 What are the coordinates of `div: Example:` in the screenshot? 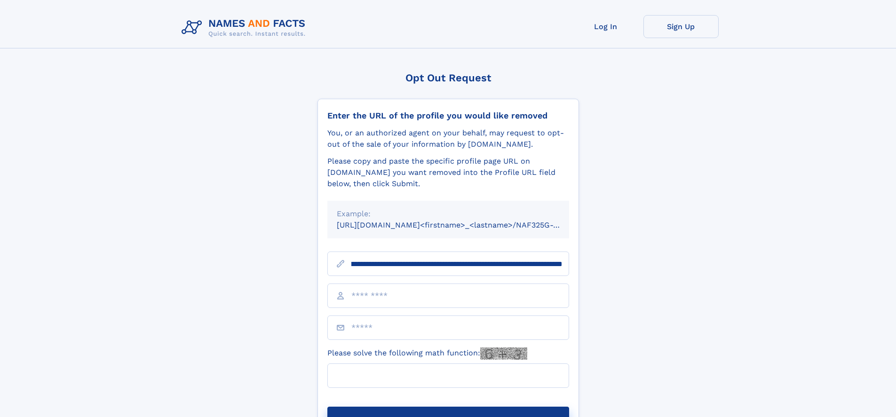 It's located at (448, 214).